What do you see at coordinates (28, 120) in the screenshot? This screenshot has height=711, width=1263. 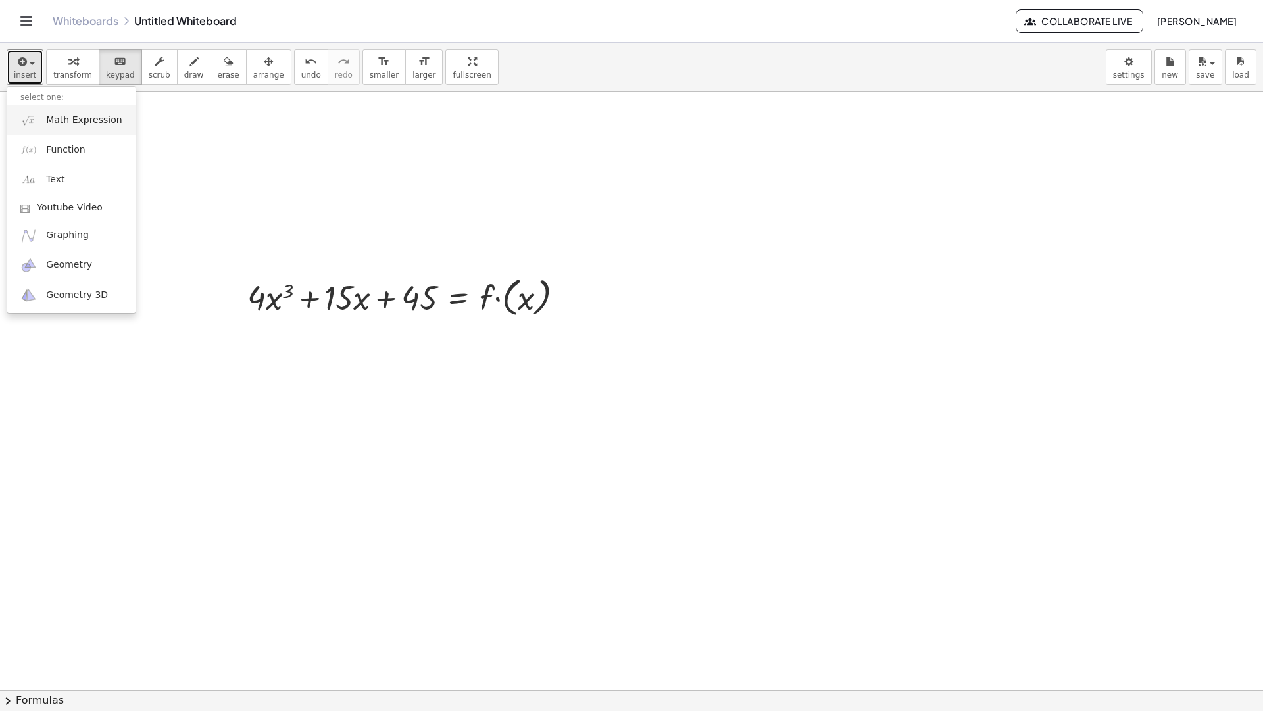 I see `img: sqrt_x.png` at bounding box center [28, 120].